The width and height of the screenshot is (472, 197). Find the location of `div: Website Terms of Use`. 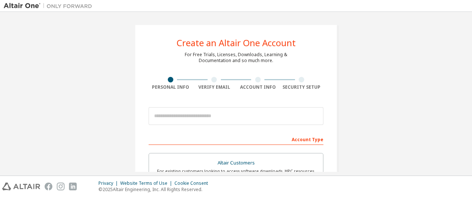

div: Website Terms of Use is located at coordinates (147, 183).